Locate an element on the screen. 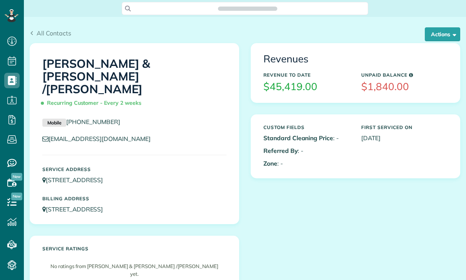 The image size is (466, 280). b: Zone is located at coordinates (270, 163).